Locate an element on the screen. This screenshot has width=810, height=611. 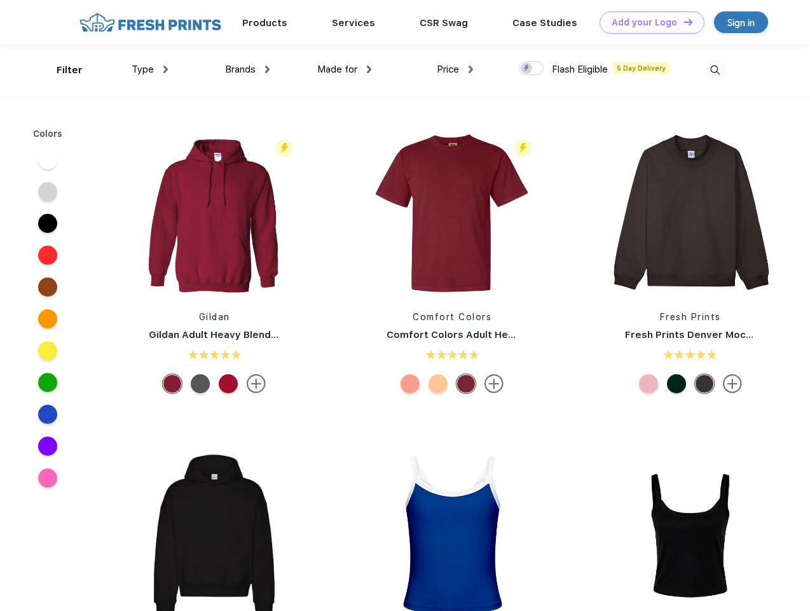
img: desktop_search.svg is located at coordinates (715, 70).